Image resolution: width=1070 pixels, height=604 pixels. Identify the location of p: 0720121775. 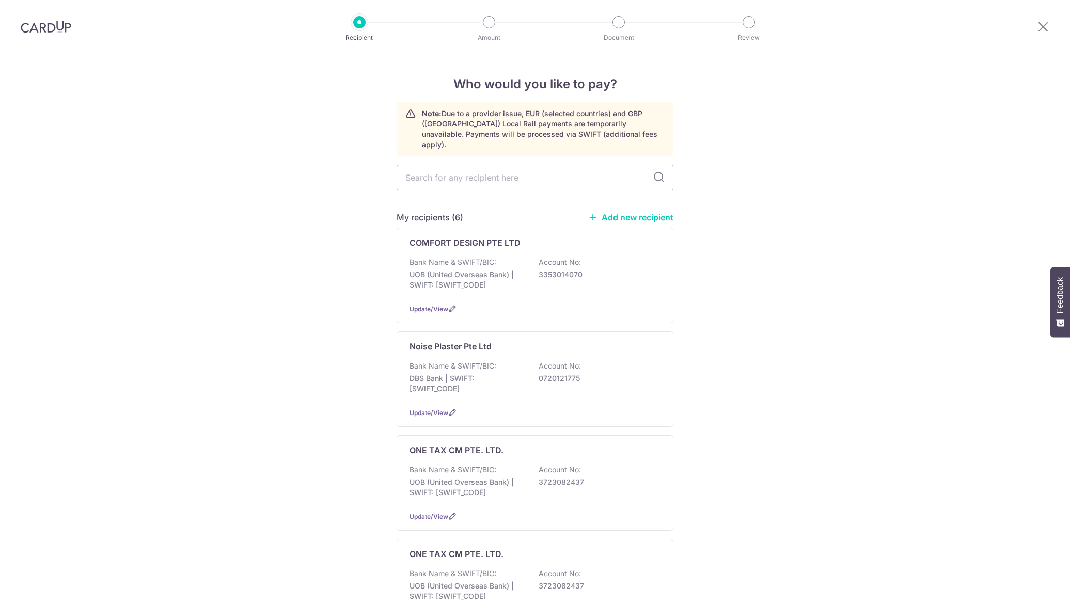
(596, 379).